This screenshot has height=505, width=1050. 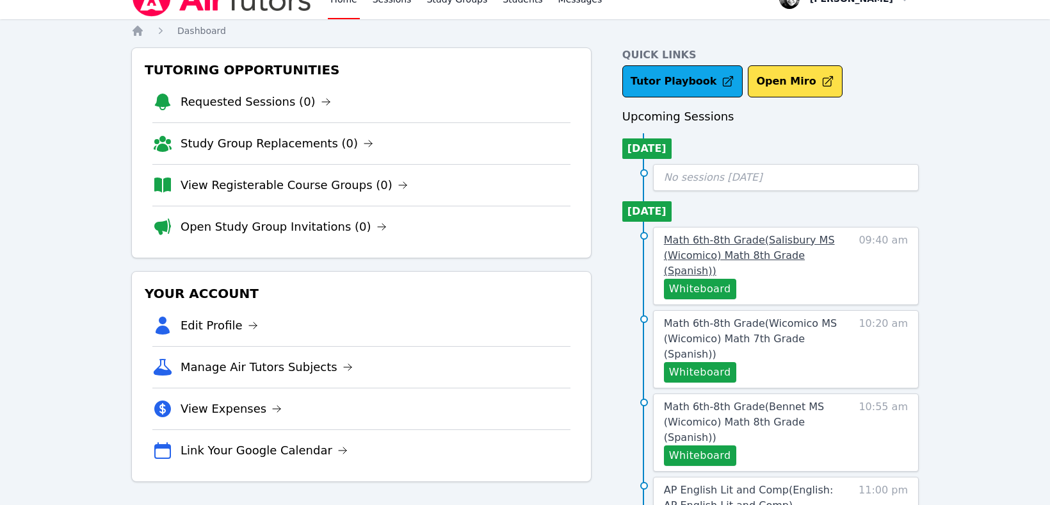 I want to click on span: 10:55 am, so click(x=883, y=432).